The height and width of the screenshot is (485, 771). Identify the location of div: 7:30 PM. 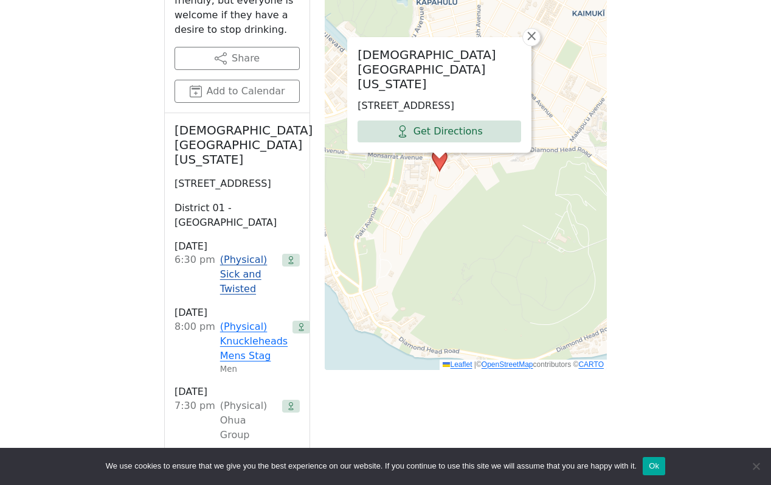
(195, 420).